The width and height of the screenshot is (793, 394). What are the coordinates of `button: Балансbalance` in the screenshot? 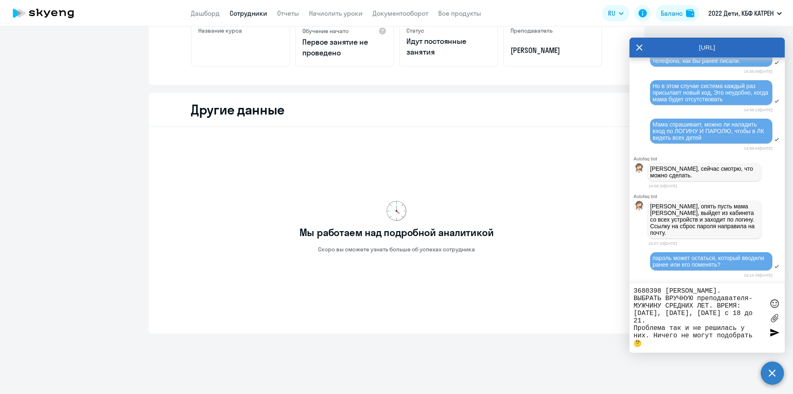 It's located at (678, 13).